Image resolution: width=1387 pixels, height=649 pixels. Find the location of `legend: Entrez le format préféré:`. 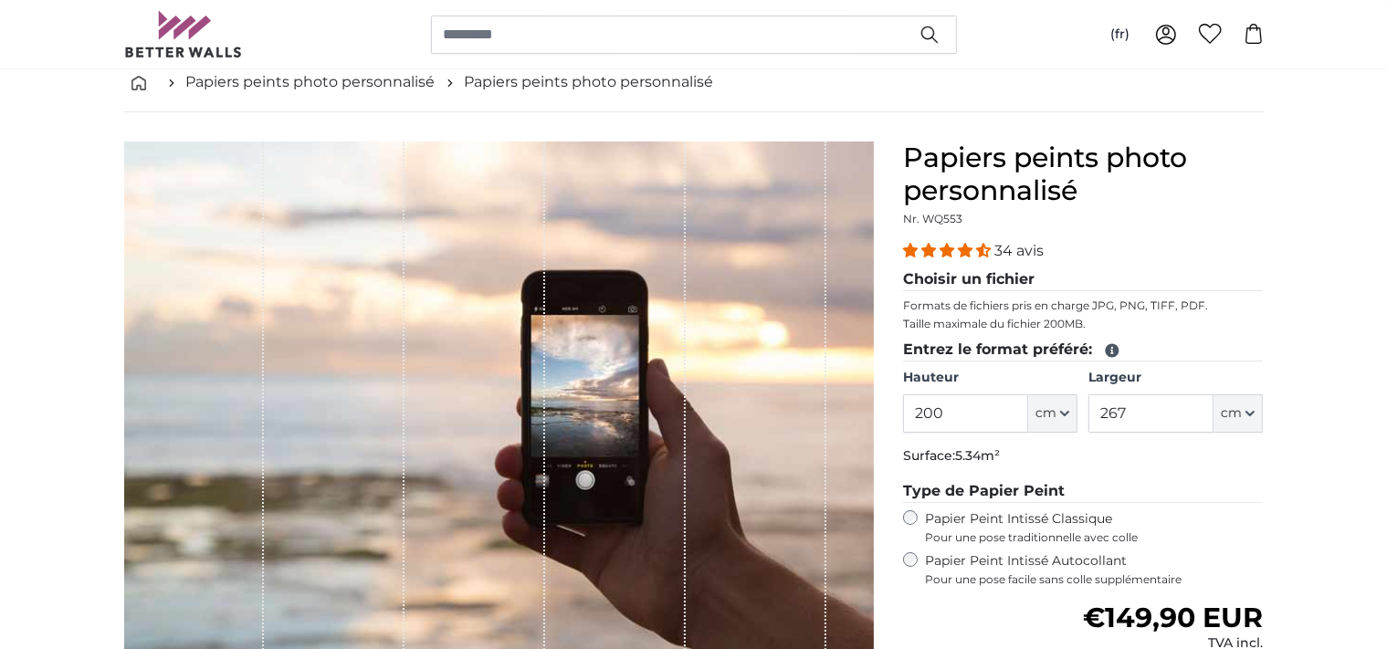

legend: Entrez le format préféré: is located at coordinates (1083, 350).